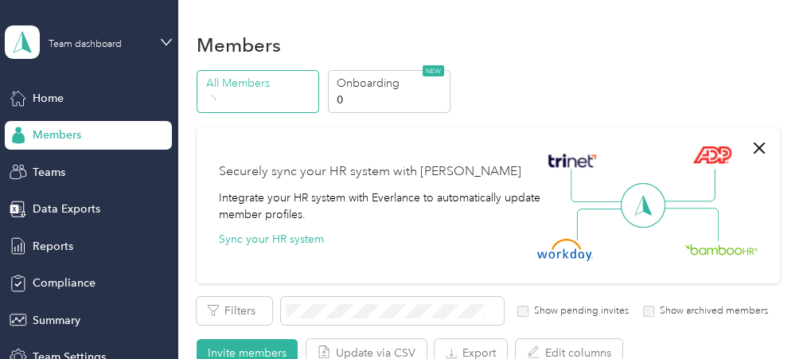  Describe the element at coordinates (239, 45) in the screenshot. I see `h1: Members` at that location.